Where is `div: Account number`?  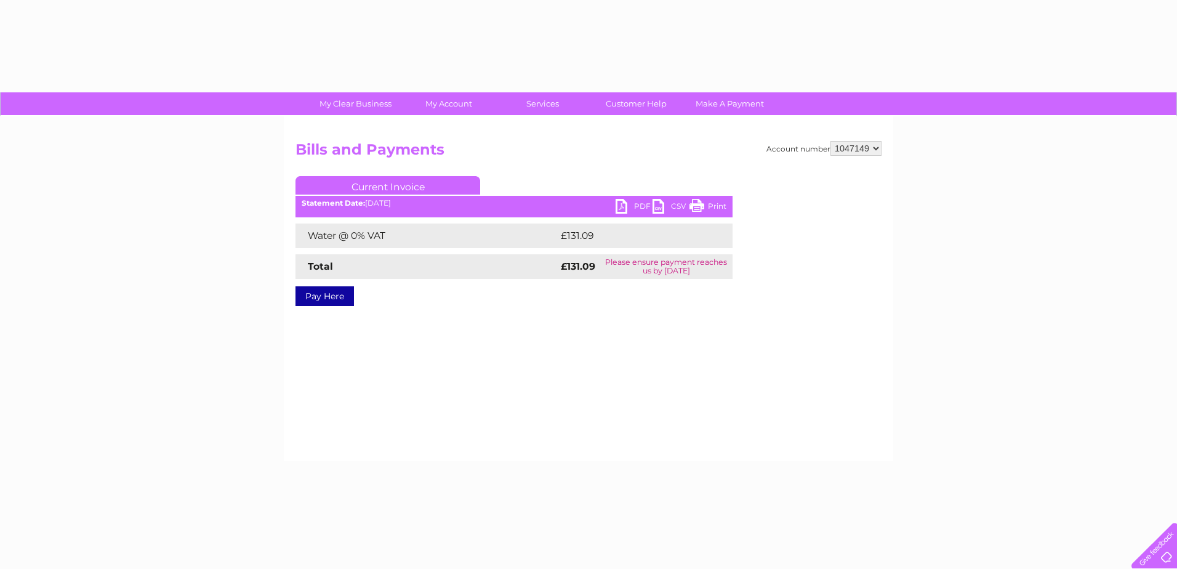
div: Account number is located at coordinates (824, 148).